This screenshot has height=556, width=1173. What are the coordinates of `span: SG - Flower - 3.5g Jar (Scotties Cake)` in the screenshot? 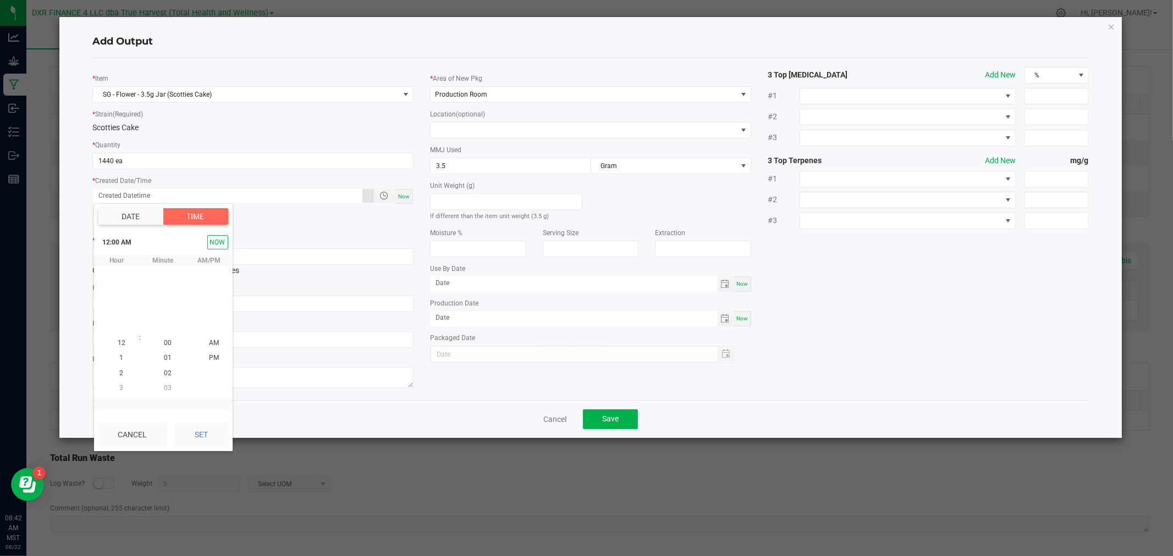 It's located at (246, 95).